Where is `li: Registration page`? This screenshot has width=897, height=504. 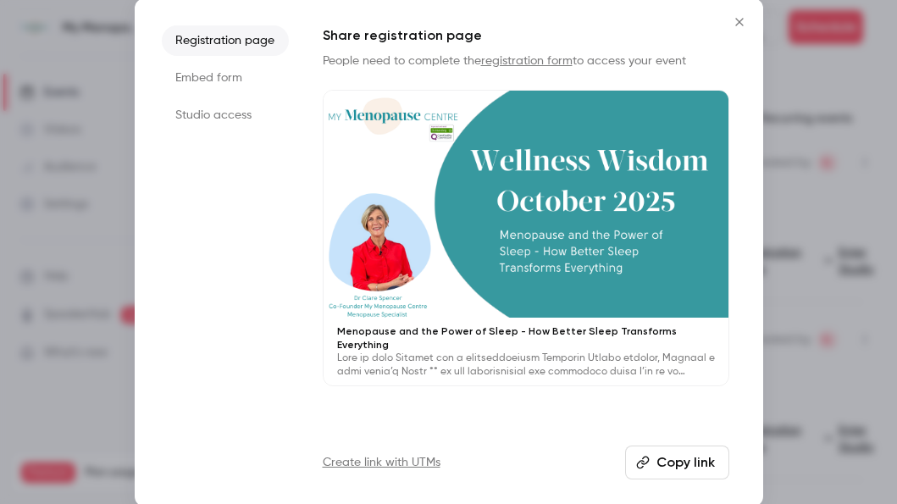 li: Registration page is located at coordinates (225, 41).